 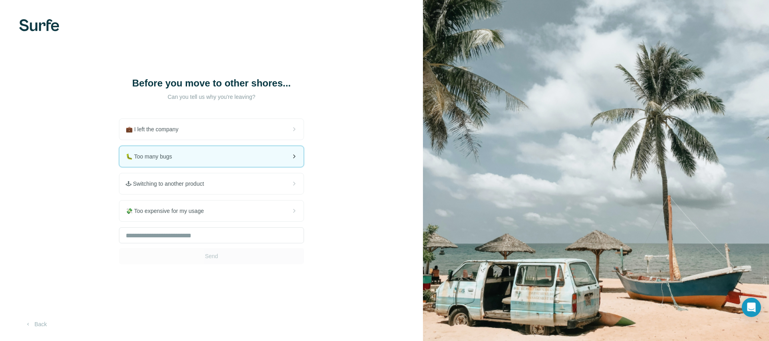 What do you see at coordinates (155, 129) in the screenshot?
I see `span: 💼 I left the company` at bounding box center [155, 129].